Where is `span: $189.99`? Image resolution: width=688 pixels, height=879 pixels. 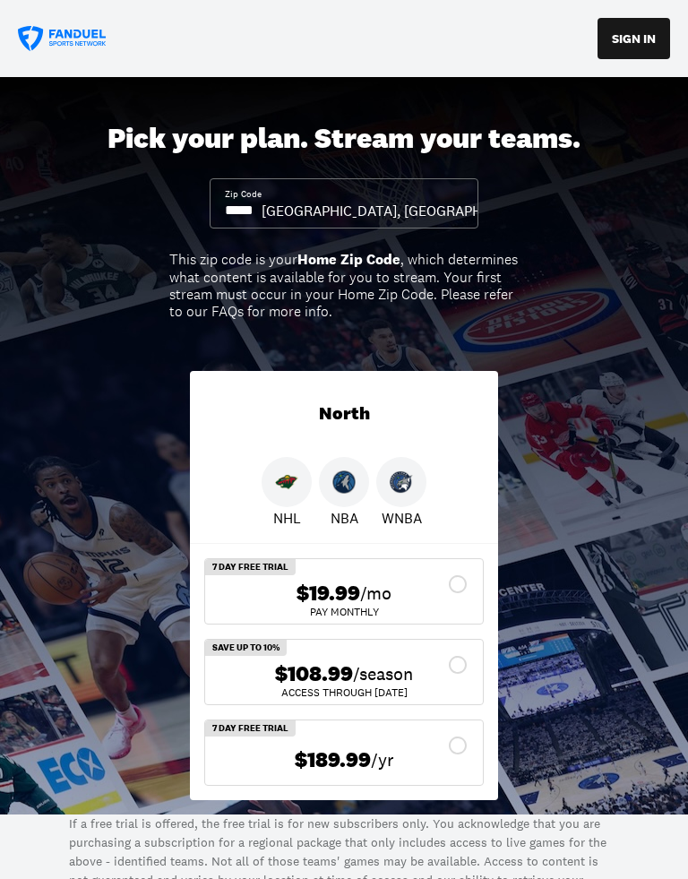 span: $189.99 is located at coordinates (332, 759).